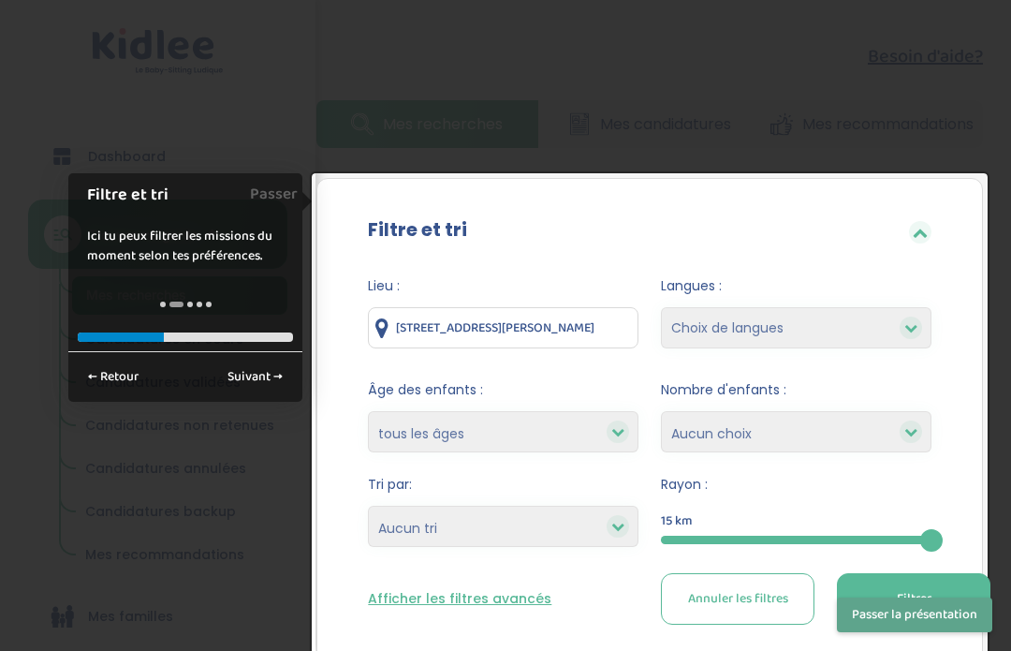 The width and height of the screenshot is (1011, 651). What do you see at coordinates (273, 194) in the screenshot?
I see `a: Passer` at bounding box center [273, 194].